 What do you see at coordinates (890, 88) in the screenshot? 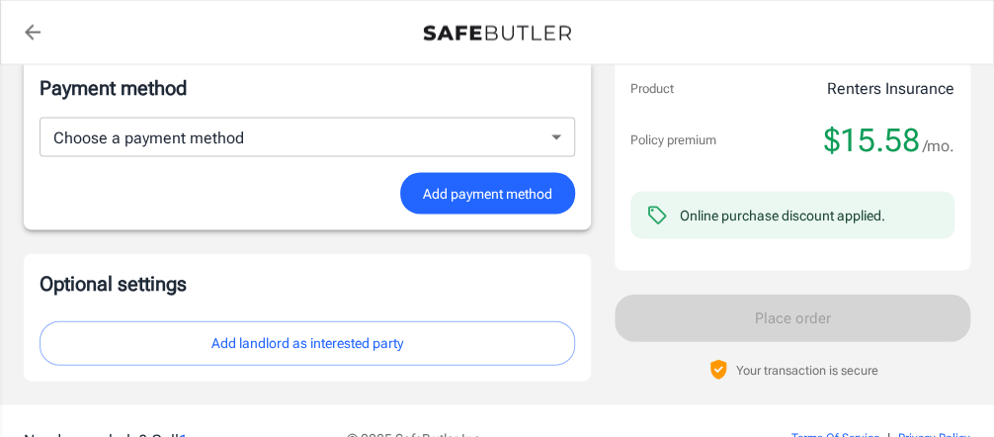
I see `p: Renters Insurance` at bounding box center [890, 88].